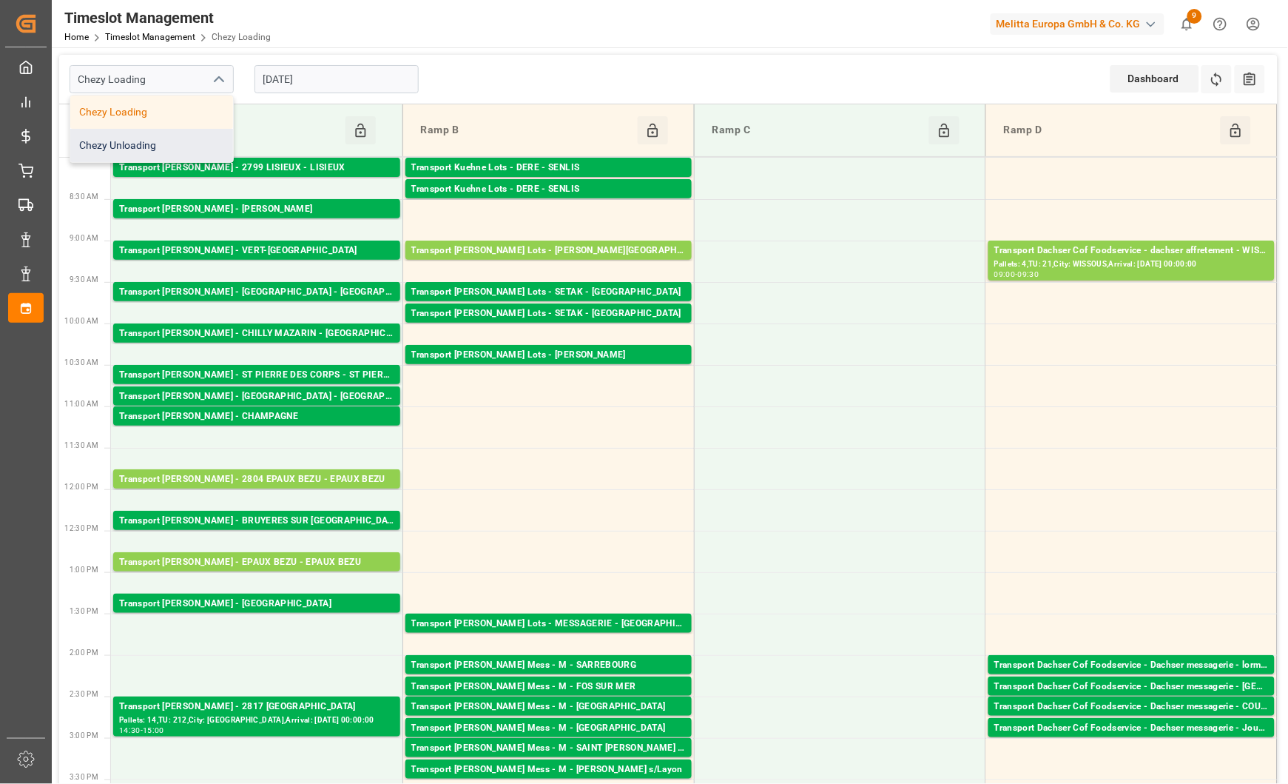 The image size is (1288, 784). Describe the element at coordinates (84, 735) in the screenshot. I see `span: 3:00 PM` at that location.